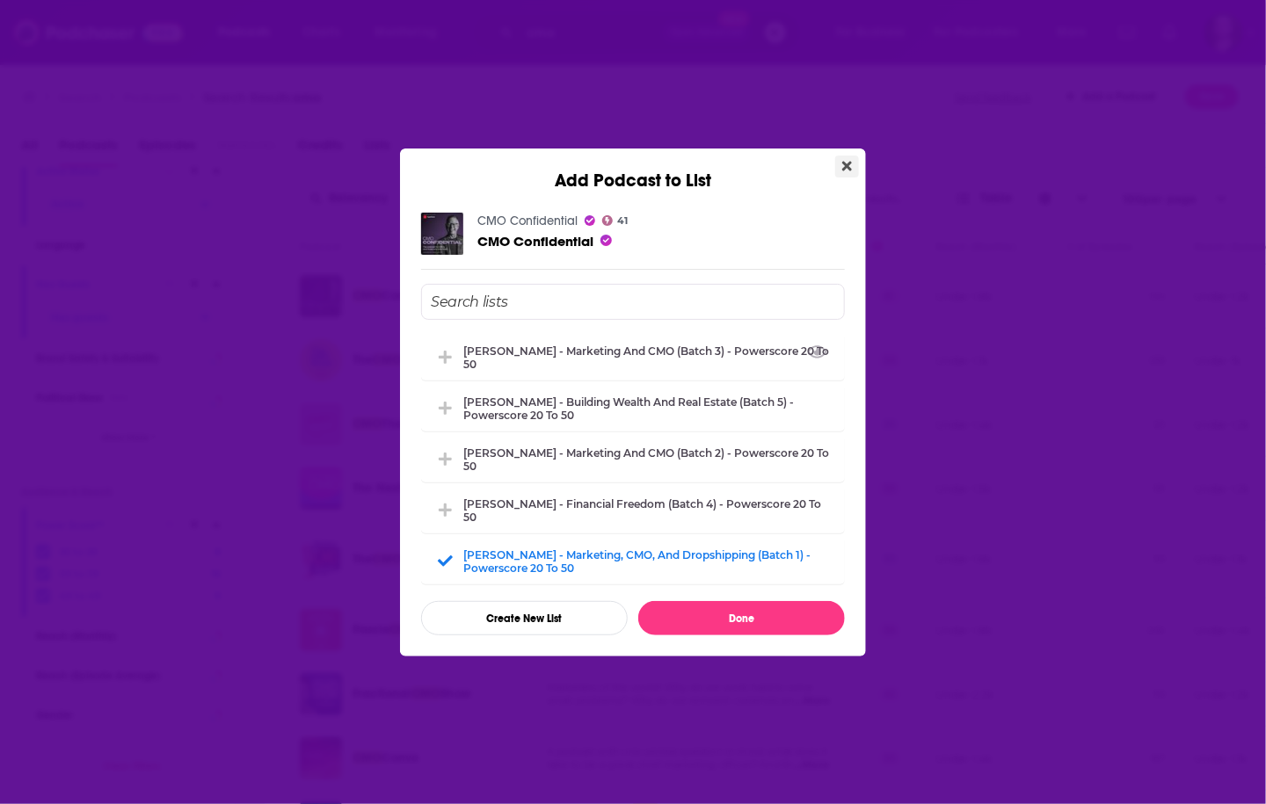 The height and width of the screenshot is (804, 1266). I want to click on button: Done, so click(741, 618).